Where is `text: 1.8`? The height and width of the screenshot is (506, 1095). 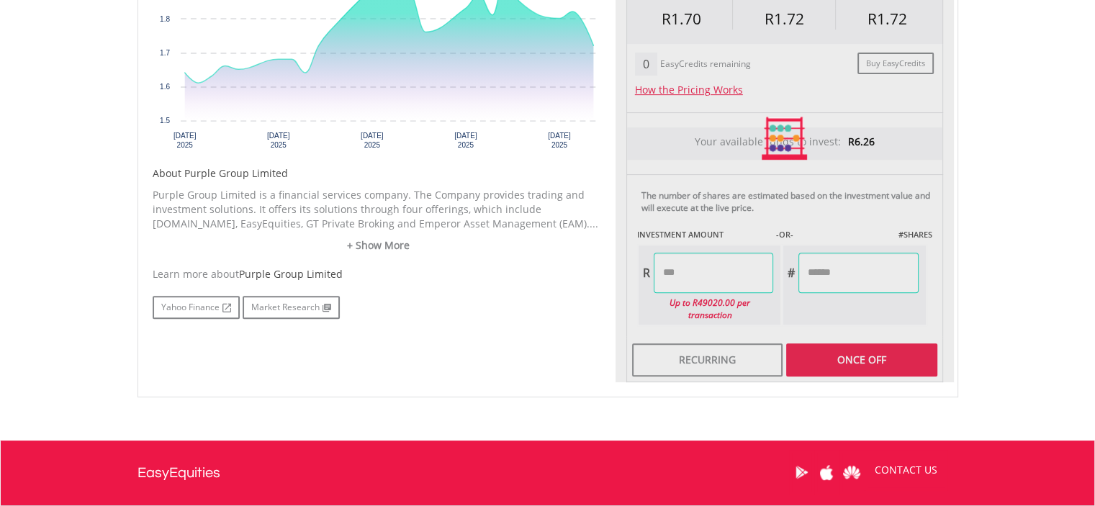 text: 1.8 is located at coordinates (165, 19).